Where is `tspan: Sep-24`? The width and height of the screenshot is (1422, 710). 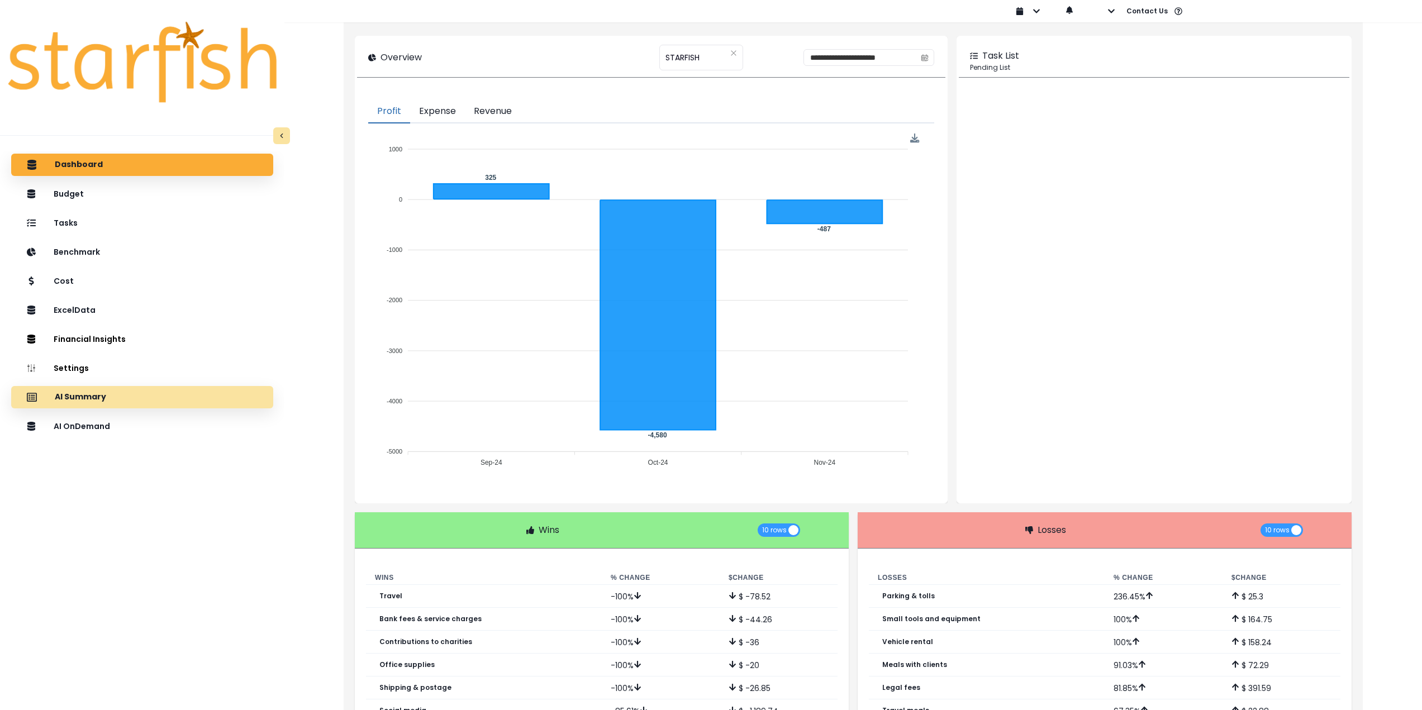 tspan: Sep-24 is located at coordinates (491, 463).